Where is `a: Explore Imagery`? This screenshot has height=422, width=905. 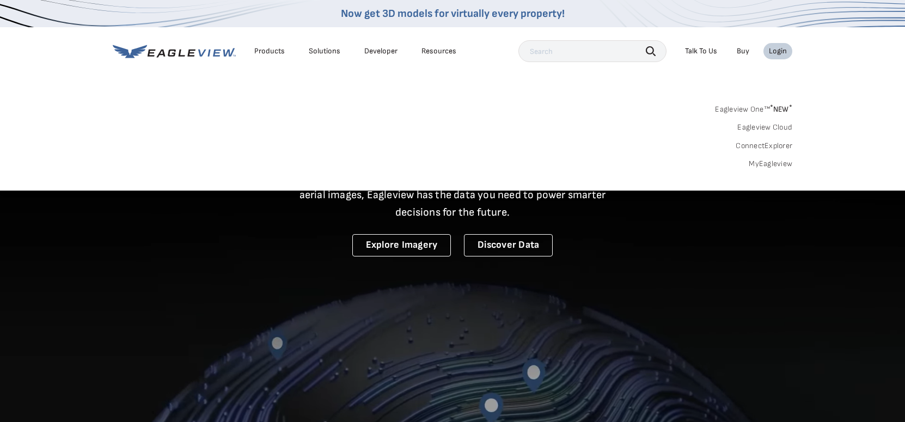
a: Explore Imagery is located at coordinates (402, 245).